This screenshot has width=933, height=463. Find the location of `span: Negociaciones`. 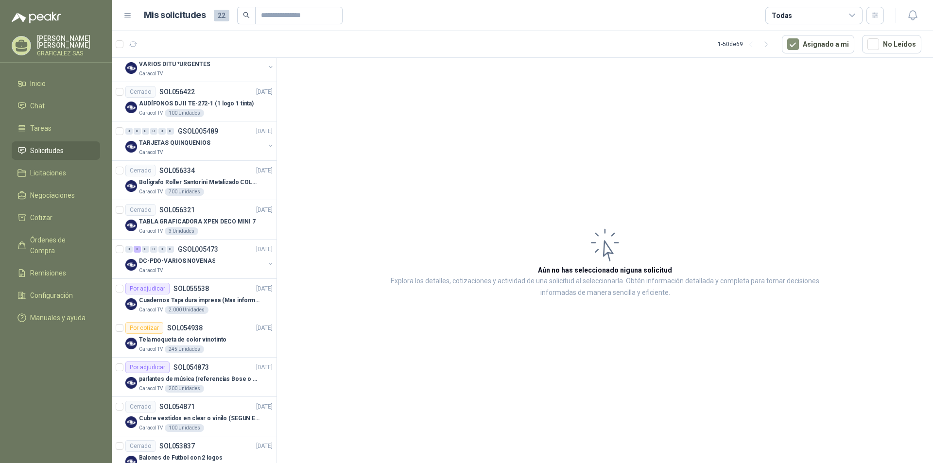

span: Negociaciones is located at coordinates (52, 195).